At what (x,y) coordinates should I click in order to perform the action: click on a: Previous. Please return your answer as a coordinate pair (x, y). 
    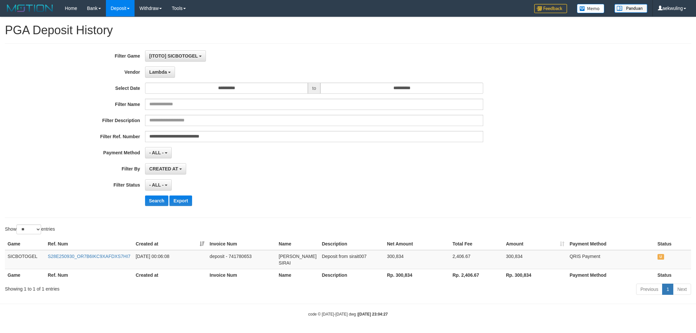
    Looking at the image, I should click on (650, 289).